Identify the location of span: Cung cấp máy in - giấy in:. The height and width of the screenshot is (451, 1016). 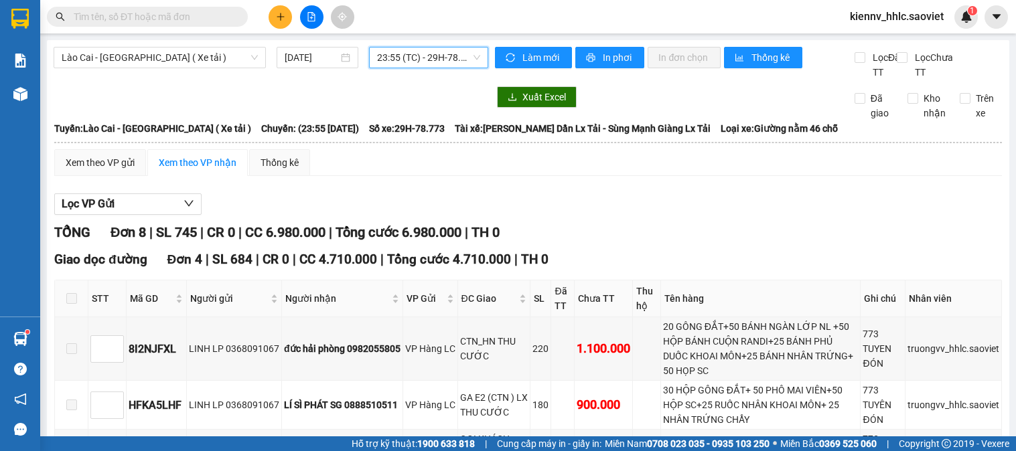
(549, 444).